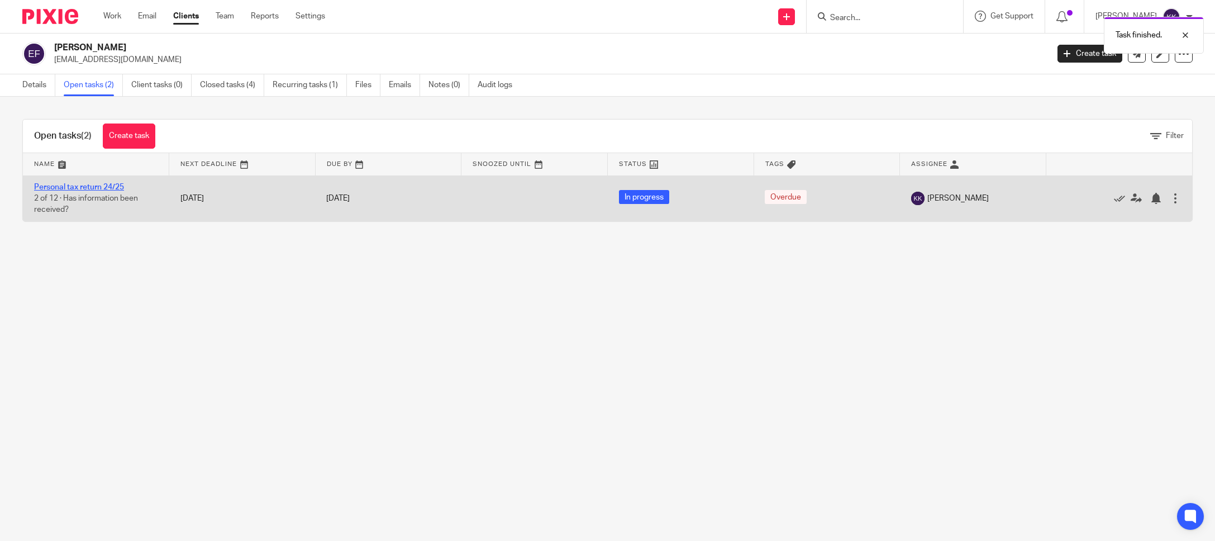  What do you see at coordinates (1122, 198) in the screenshot?
I see `a: Mark as done` at bounding box center [1122, 198].